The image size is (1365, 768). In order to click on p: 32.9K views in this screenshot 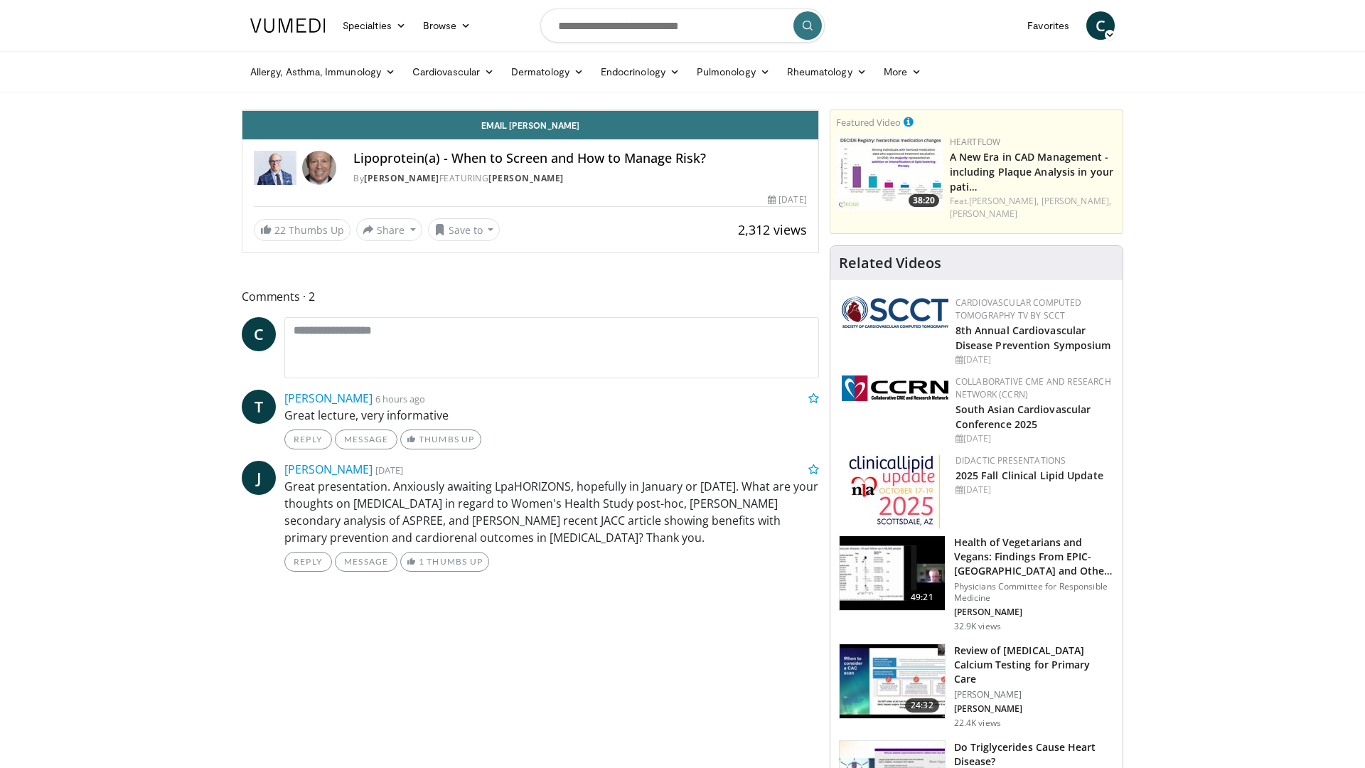, I will do `click(977, 626)`.